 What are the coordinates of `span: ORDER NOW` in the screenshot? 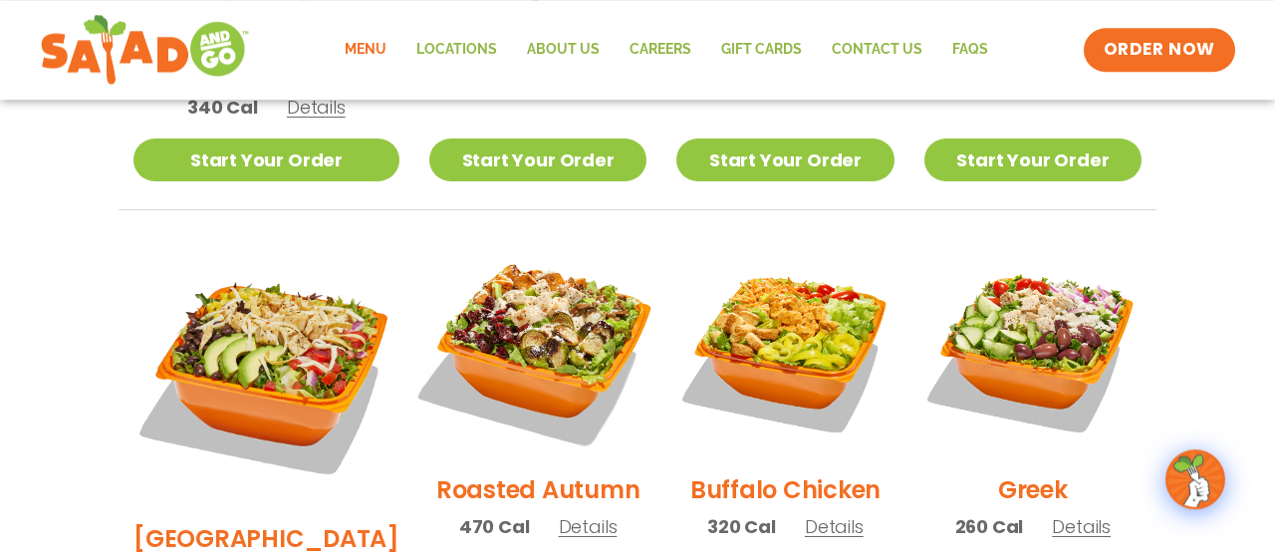 It's located at (1160, 50).